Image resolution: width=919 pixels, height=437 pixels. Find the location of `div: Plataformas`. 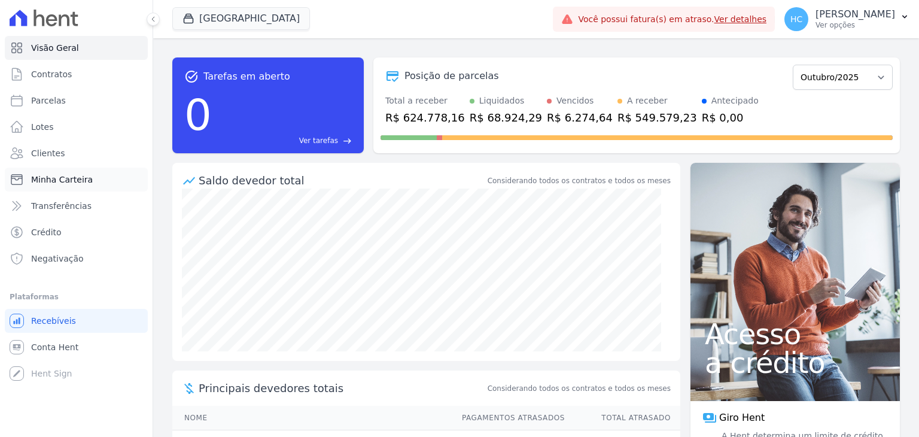

div: Plataformas is located at coordinates (76, 297).